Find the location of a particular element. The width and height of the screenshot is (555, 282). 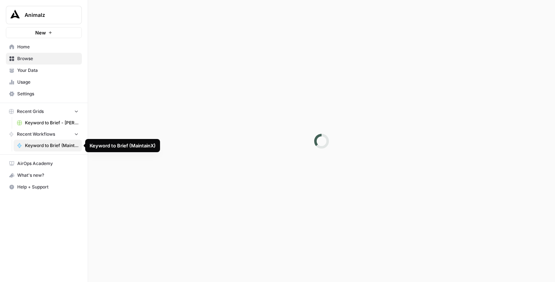

span: Home is located at coordinates (48, 47).